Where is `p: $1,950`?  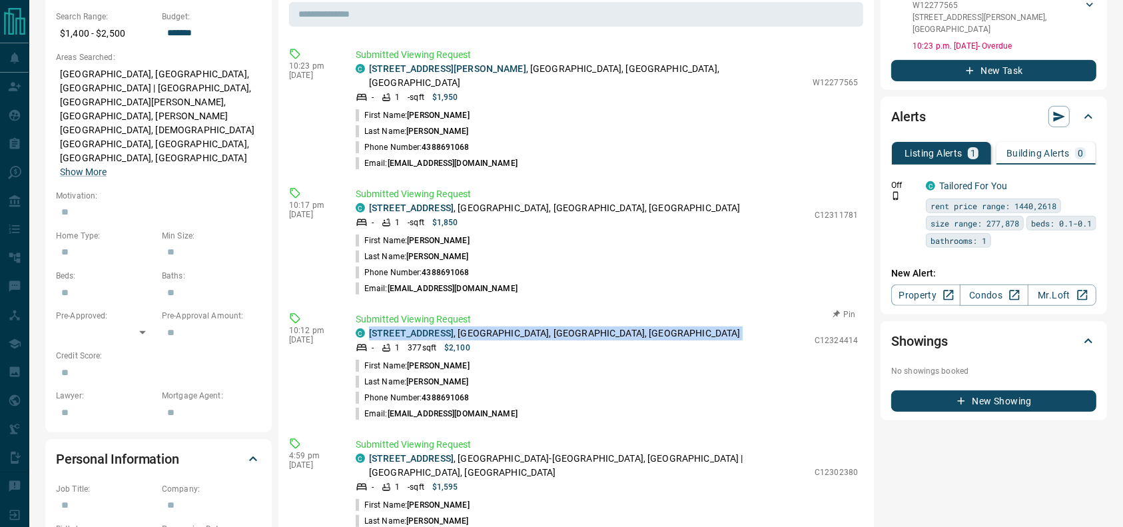 p: $1,950 is located at coordinates (445, 97).